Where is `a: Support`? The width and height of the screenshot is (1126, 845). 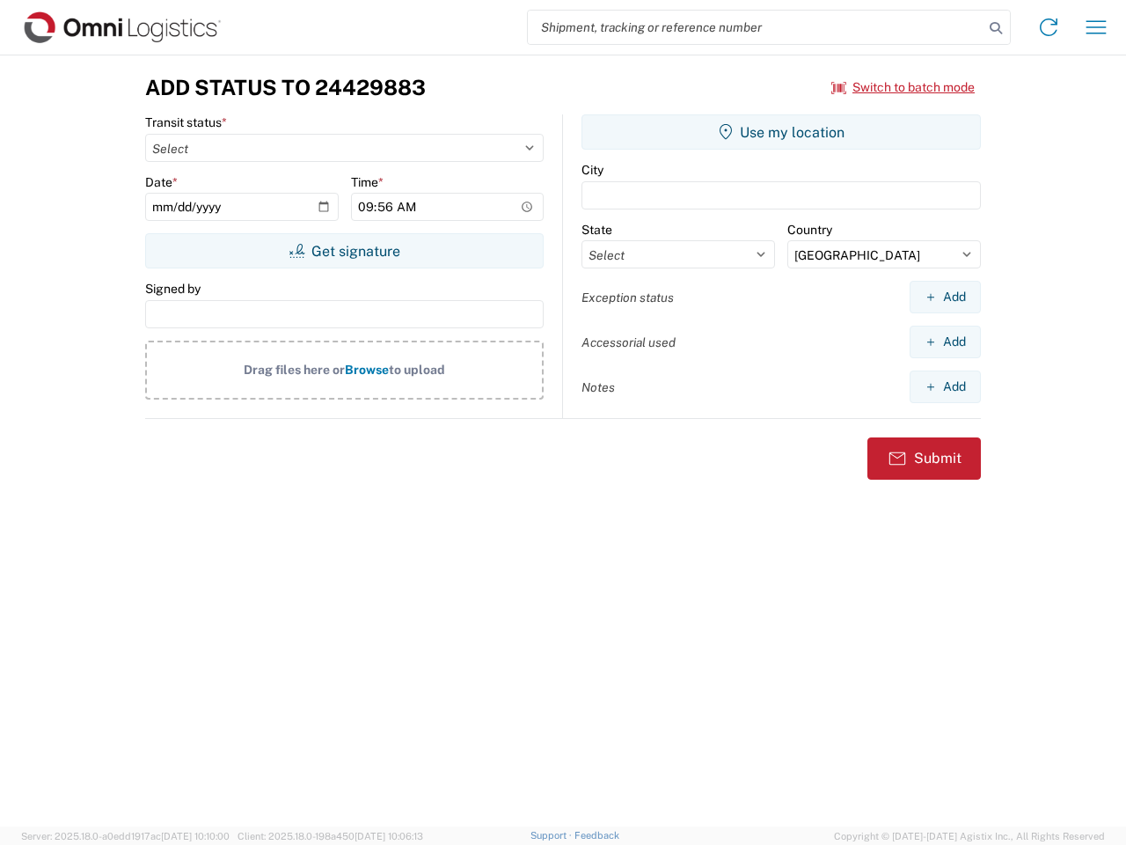 a: Support is located at coordinates (553, 835).